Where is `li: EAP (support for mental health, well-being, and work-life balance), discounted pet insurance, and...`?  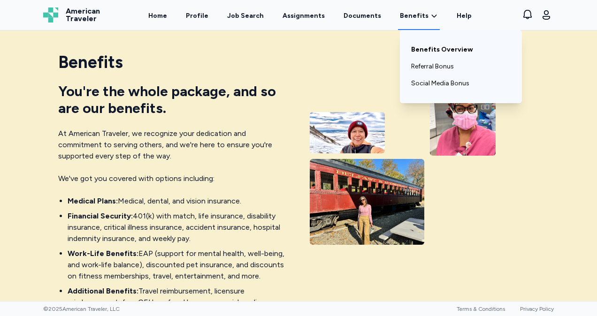 li: EAP (support for mental health, well-being, and work-life balance), discounted pet insurance, and... is located at coordinates (177, 265).